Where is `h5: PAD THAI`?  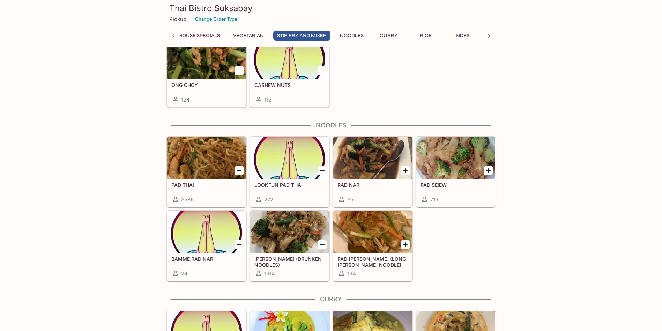
h5: PAD THAI is located at coordinates (207, 185).